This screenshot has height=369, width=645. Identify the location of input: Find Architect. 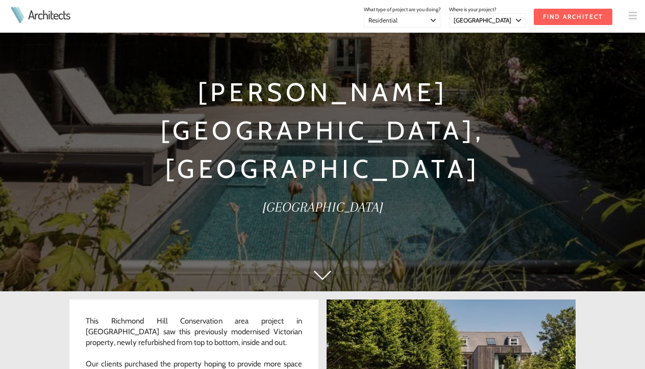
(573, 17).